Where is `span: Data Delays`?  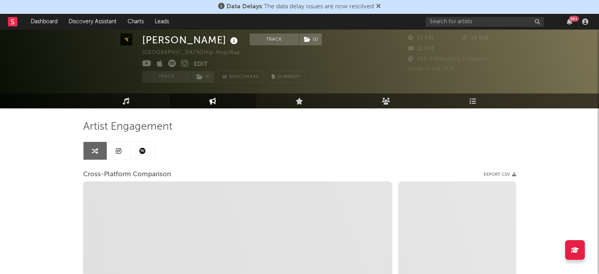 span: Data Delays is located at coordinates (244, 7).